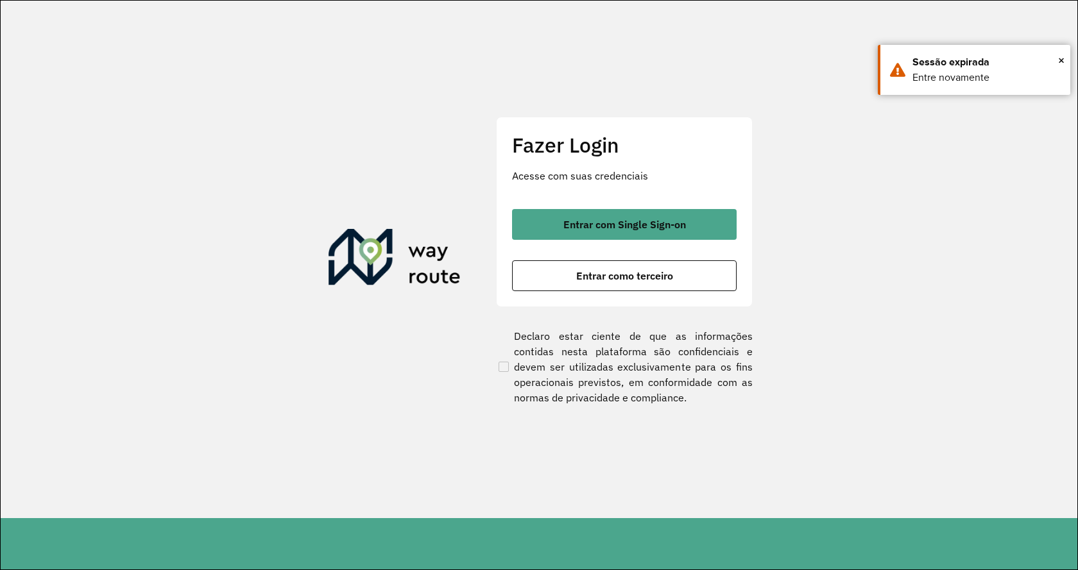  What do you see at coordinates (624, 176) in the screenshot?
I see `p: Acesse com suas credenciais` at bounding box center [624, 176].